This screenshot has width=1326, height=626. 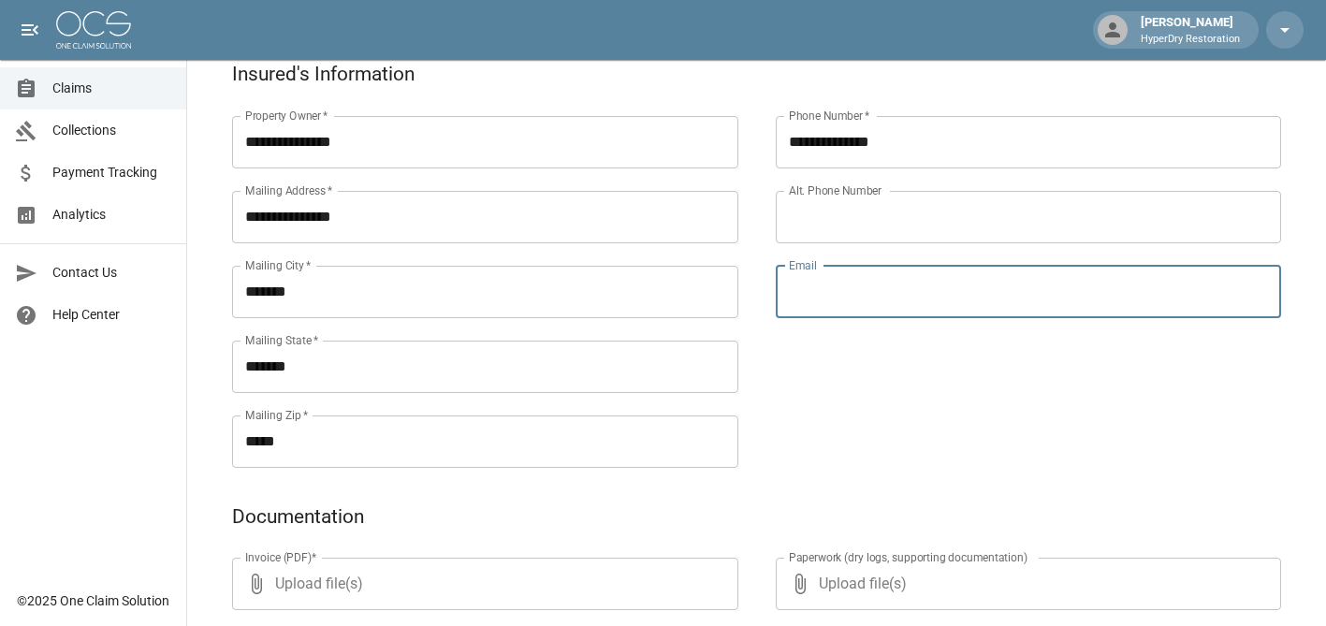 What do you see at coordinates (282, 340) in the screenshot?
I see `label: Mailing State` at bounding box center [282, 340].